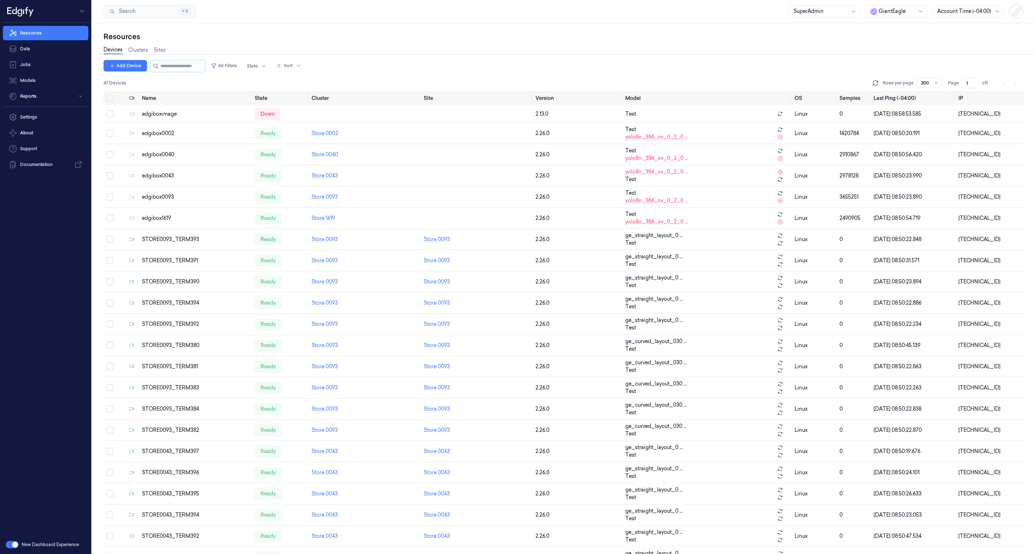 This screenshot has width=1035, height=554. Describe the element at coordinates (196, 114) in the screenshot. I see `div: edgiboximage` at that location.